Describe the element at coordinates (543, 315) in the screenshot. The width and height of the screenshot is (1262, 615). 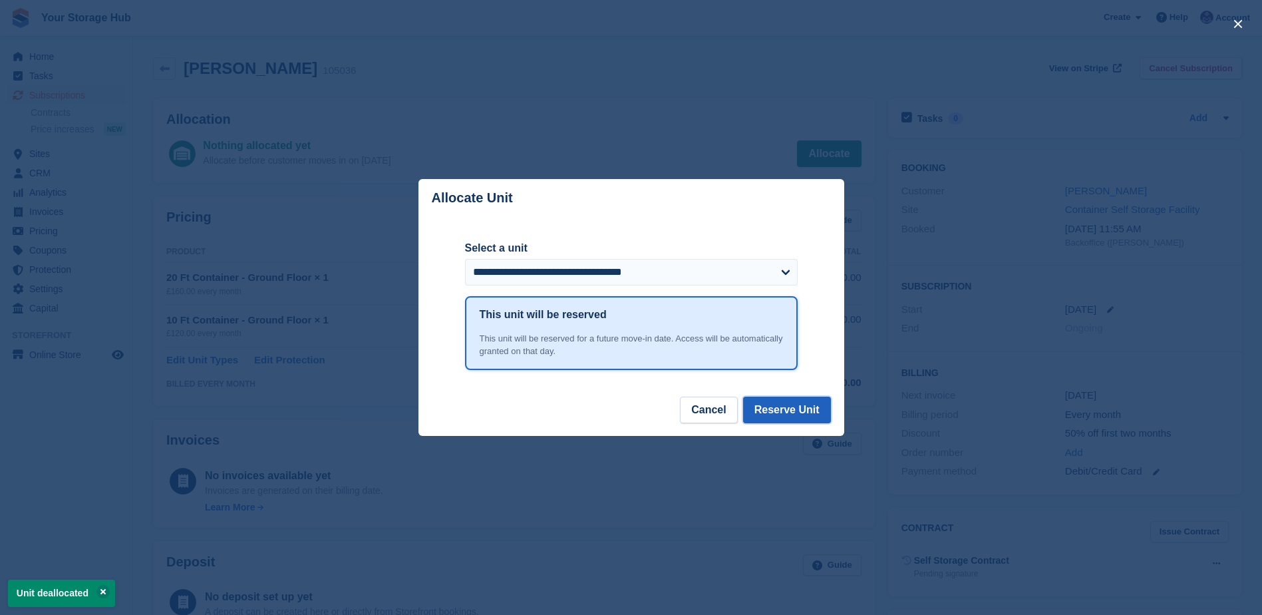
I see `h1: This unit will be reserved` at that location.